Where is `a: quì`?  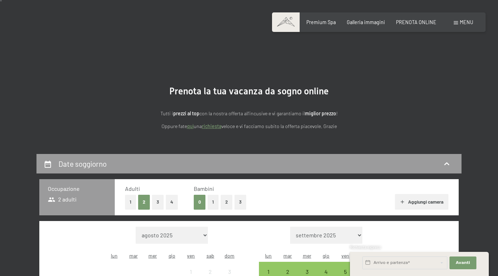
a: quì is located at coordinates (190, 126).